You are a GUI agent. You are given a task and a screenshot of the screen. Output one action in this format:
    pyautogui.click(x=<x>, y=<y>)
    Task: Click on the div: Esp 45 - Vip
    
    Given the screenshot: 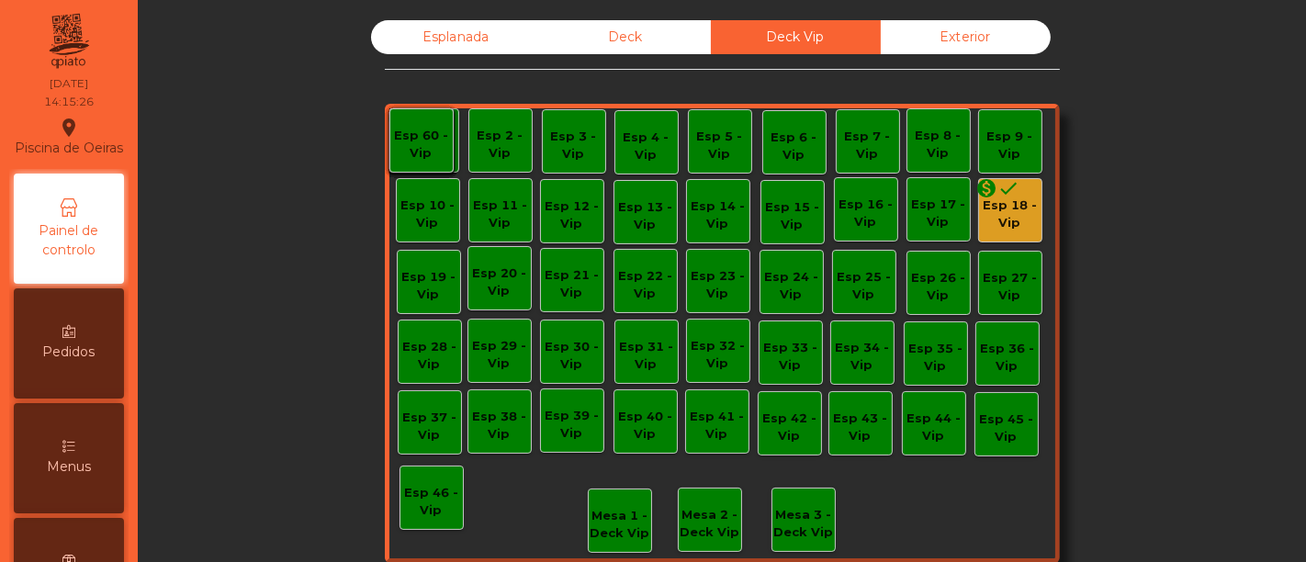 What is the action you would take?
    pyautogui.click(x=1007, y=428)
    